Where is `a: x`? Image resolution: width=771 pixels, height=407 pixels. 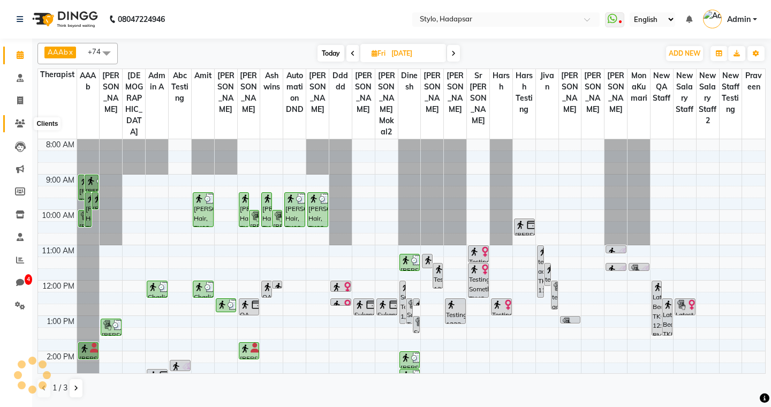
a: x is located at coordinates (70, 52).